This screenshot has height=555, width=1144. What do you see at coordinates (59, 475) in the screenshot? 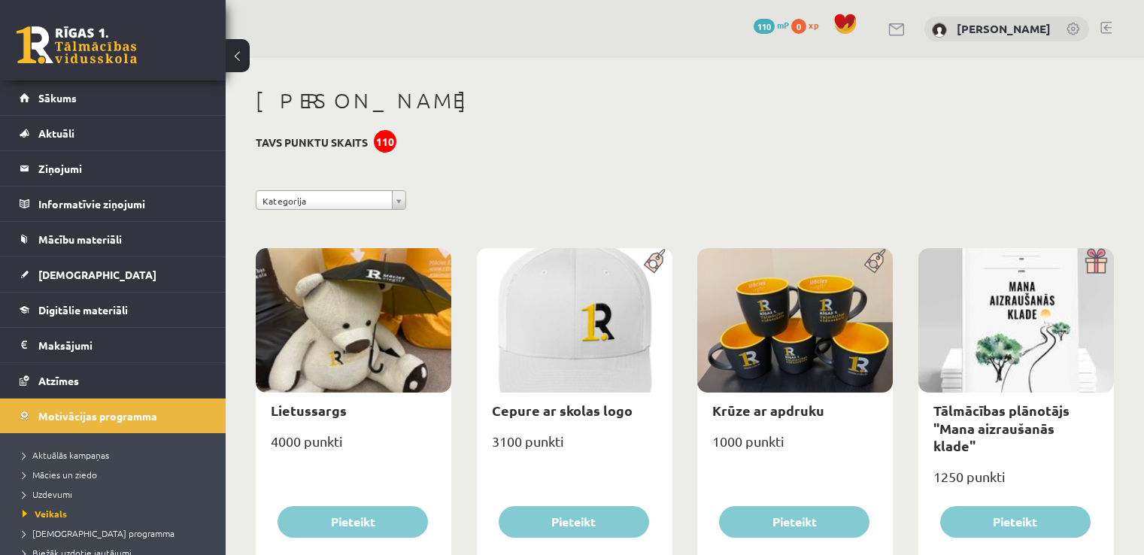
I see `span: Mācies un ziedo` at bounding box center [59, 475].